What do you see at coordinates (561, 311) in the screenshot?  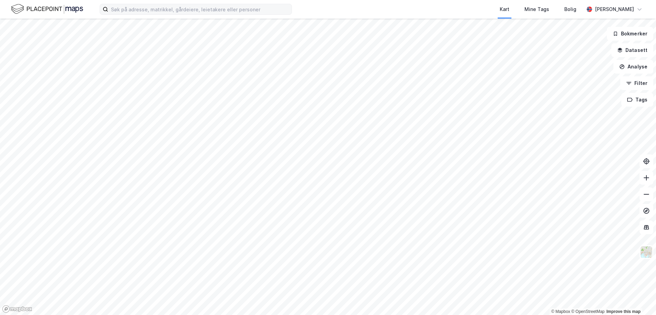 I see `a: Mapbox` at bounding box center [561, 311].